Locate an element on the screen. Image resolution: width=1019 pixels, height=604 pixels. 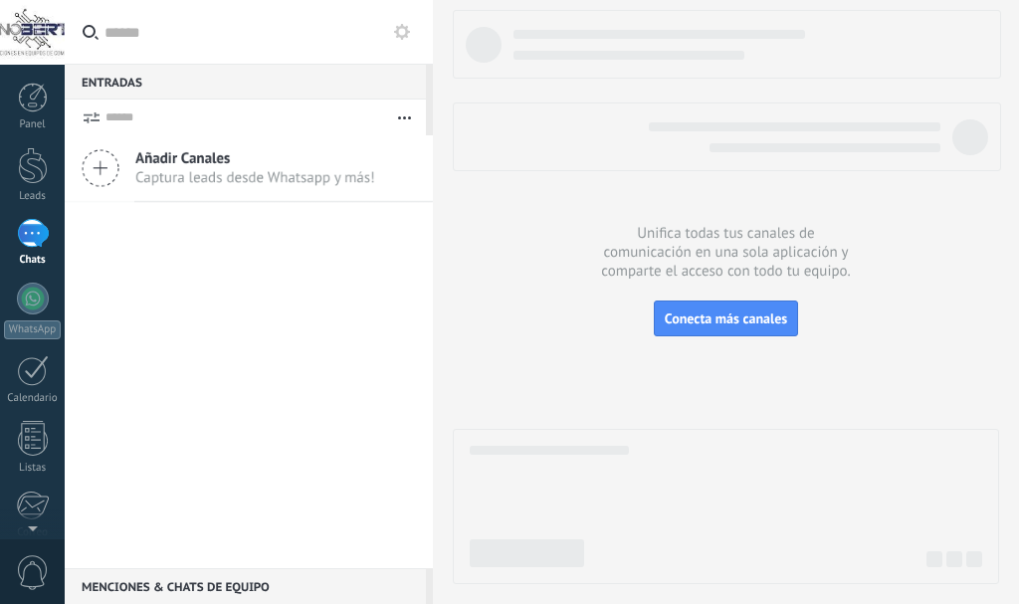
div: Leads is located at coordinates (33, 196).